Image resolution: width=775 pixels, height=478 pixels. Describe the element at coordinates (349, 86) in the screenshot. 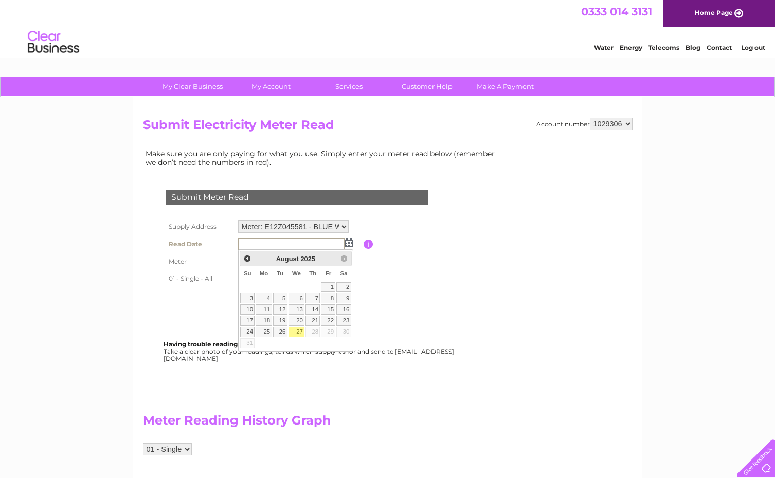

I see `a: Services` at that location.